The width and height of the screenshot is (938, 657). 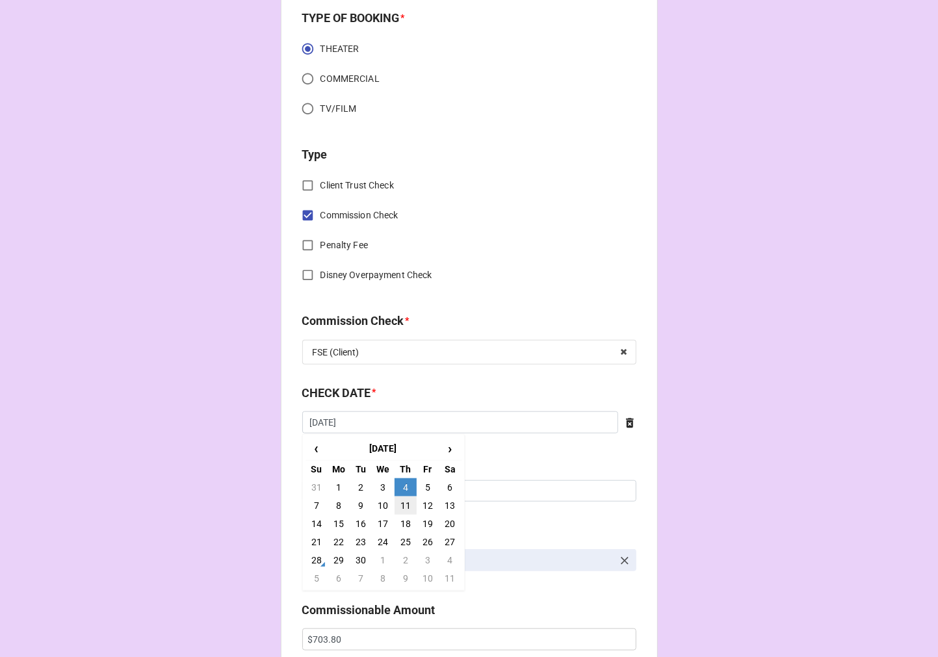 I want to click on td: 13, so click(x=450, y=506).